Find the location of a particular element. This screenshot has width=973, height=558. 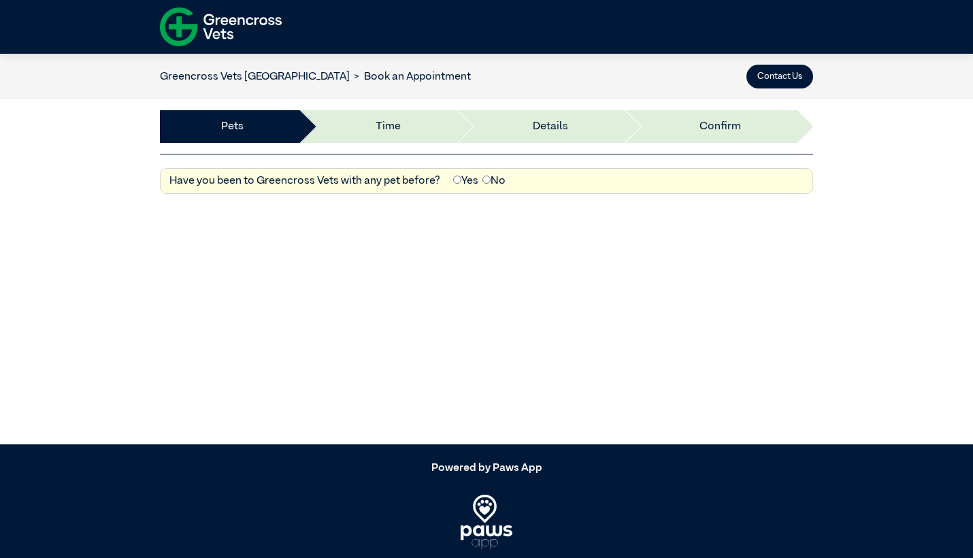

img: f-logo is located at coordinates (220, 27).